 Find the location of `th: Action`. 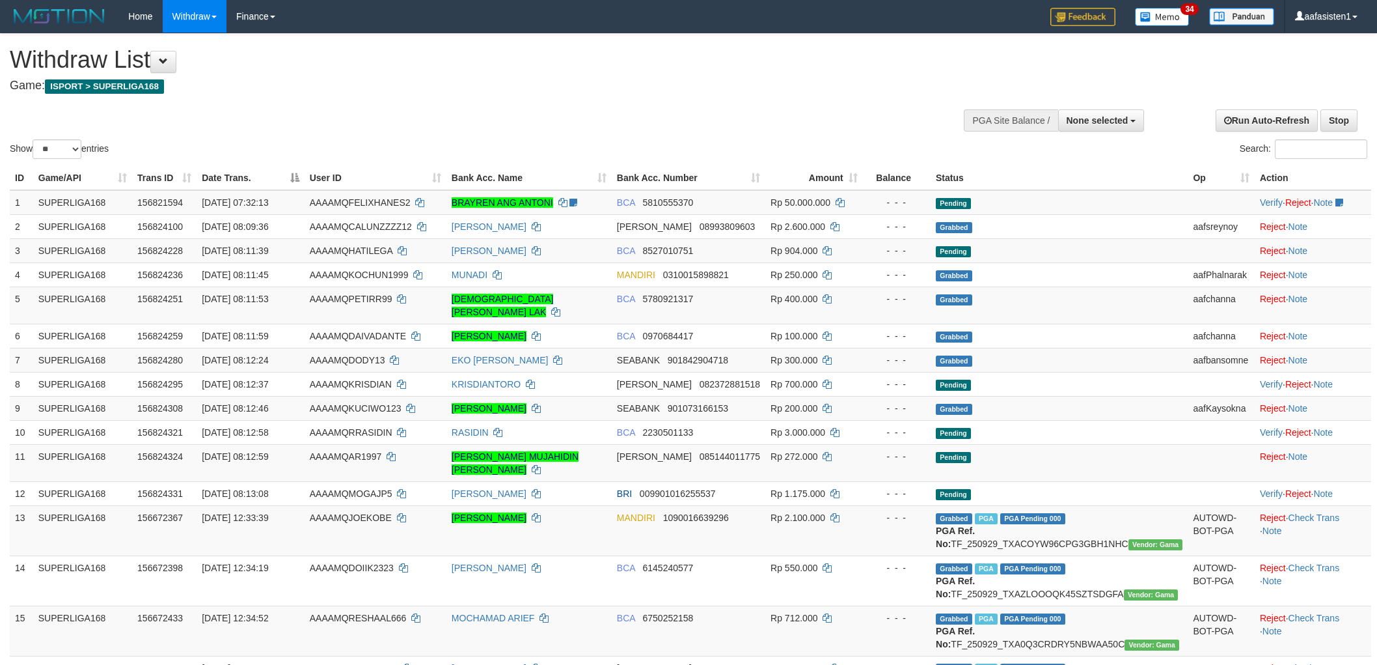

th: Action is located at coordinates (1313, 178).